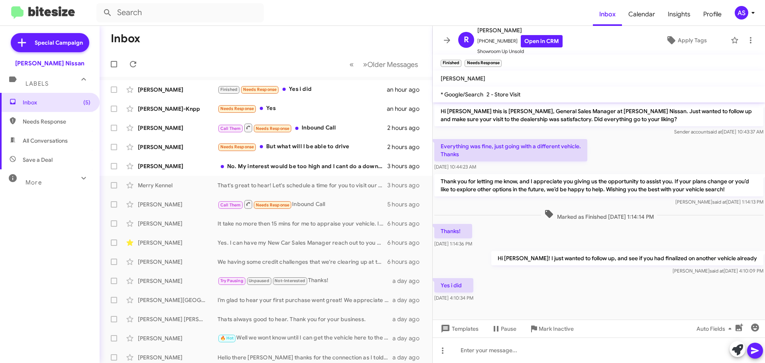  Describe the element at coordinates (454, 285) in the screenshot. I see `p: Yes i did` at that location.